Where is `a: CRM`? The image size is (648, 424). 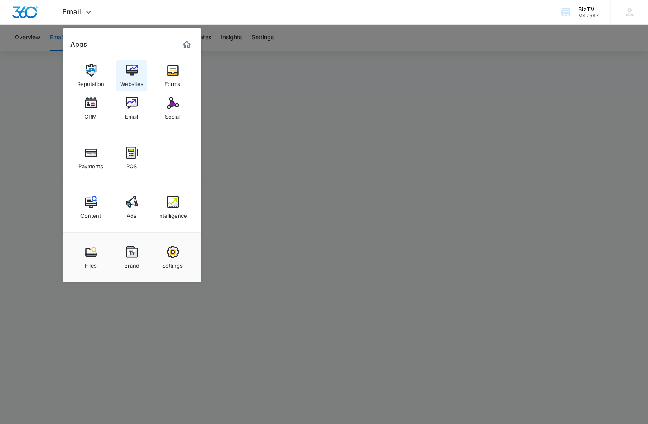
a: CRM is located at coordinates (91, 108).